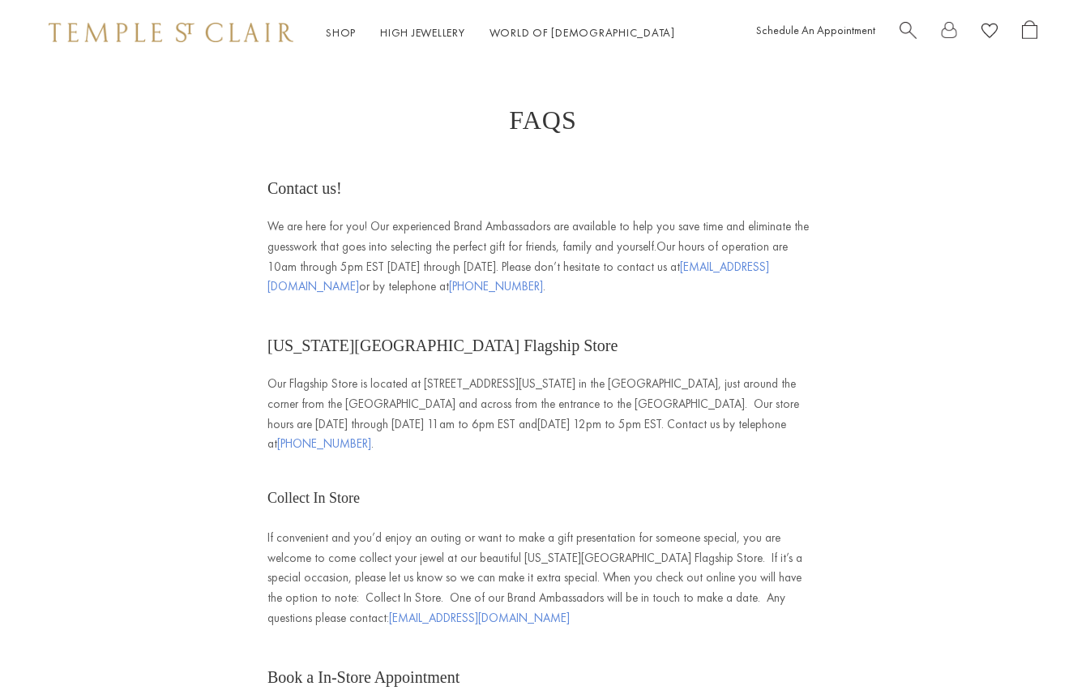 The image size is (1086, 699). I want to click on a: Search, so click(908, 32).